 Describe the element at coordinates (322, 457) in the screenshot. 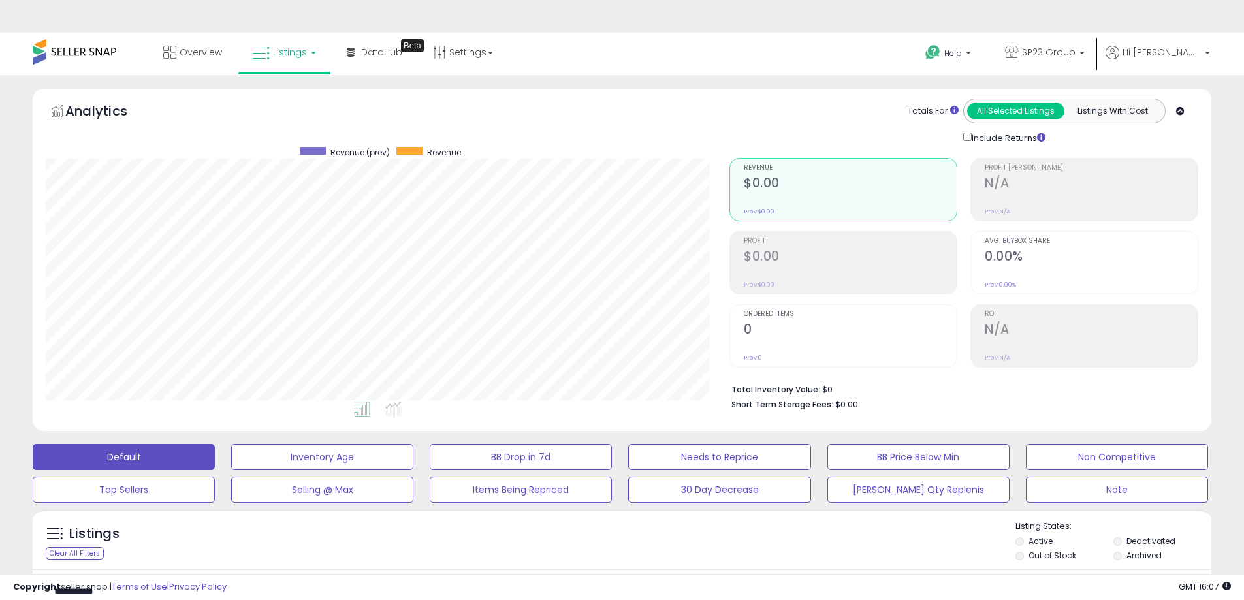

I see `button: Inventory Age` at that location.